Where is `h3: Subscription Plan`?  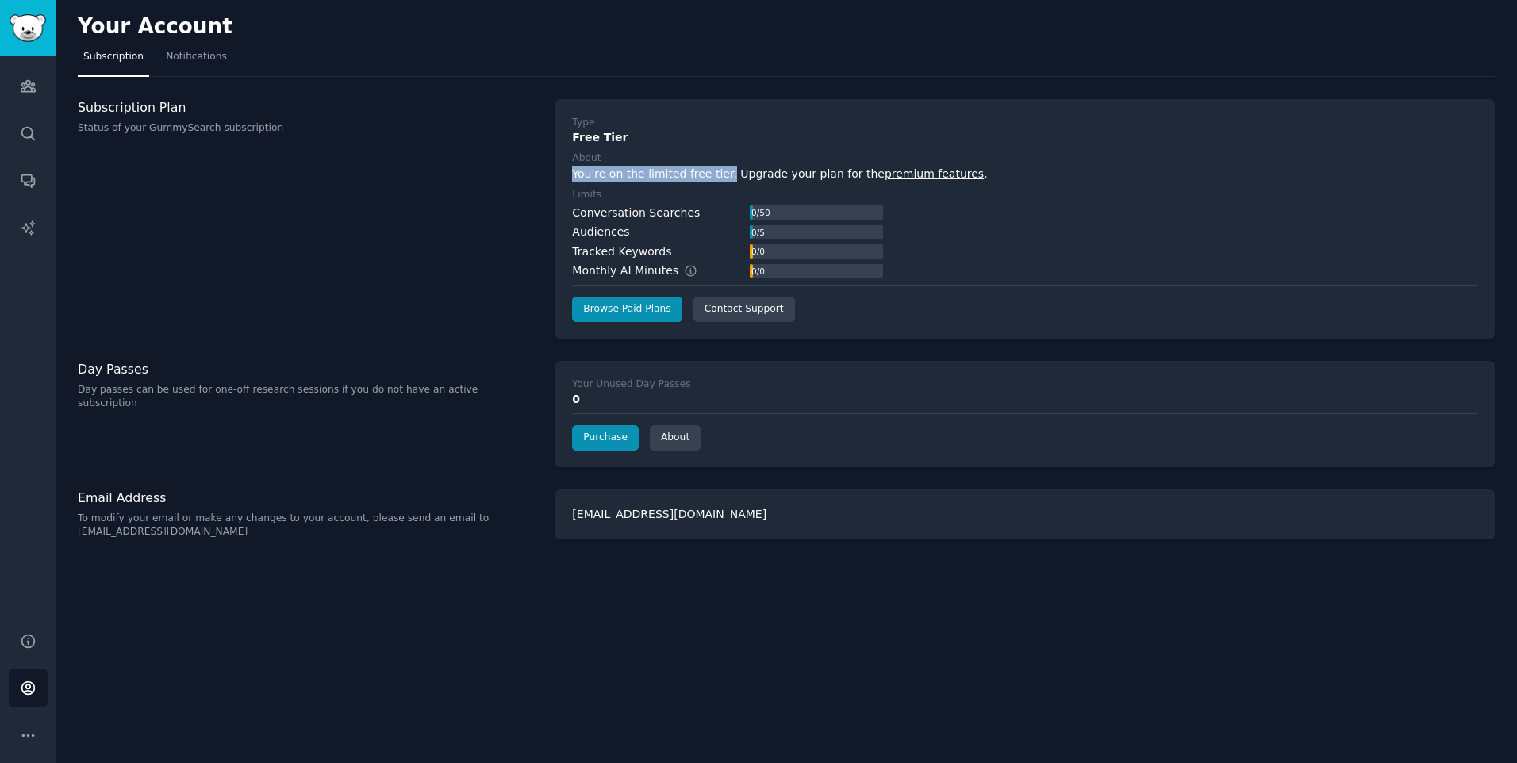
h3: Subscription Plan is located at coordinates (308, 107).